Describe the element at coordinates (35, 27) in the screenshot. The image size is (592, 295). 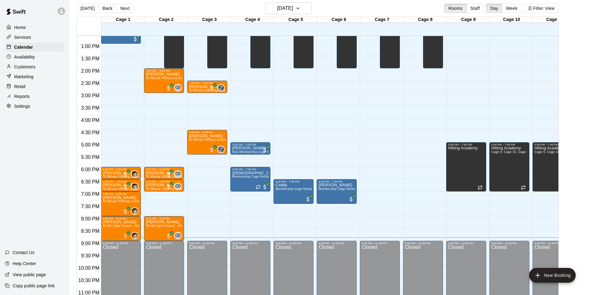
I see `a: Home` at that location.